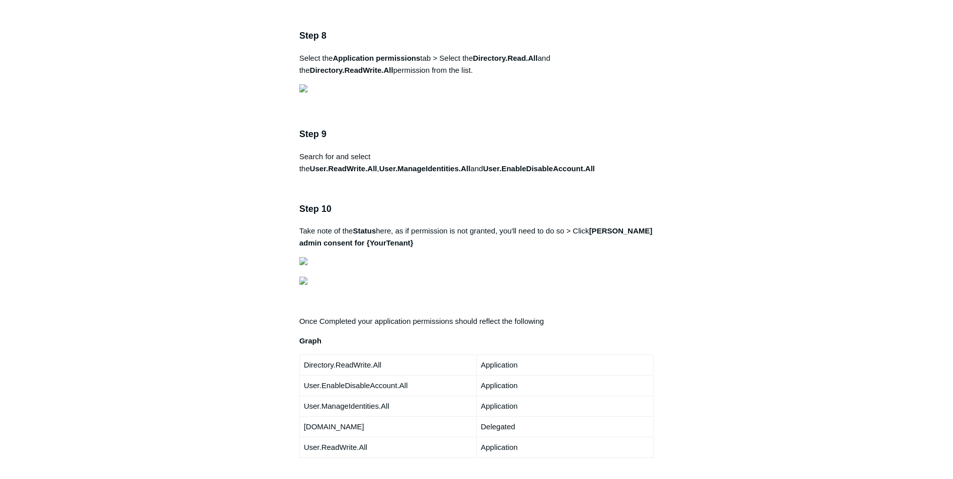  Describe the element at coordinates (539, 168) in the screenshot. I see `strong: User.EnableDisableAccount.All` at that location.